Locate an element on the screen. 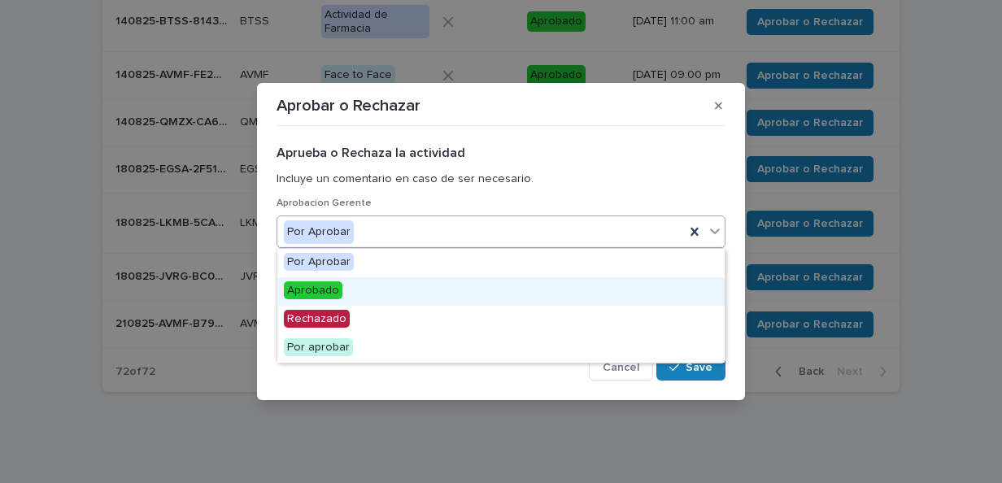 The height and width of the screenshot is (483, 1002). span: Aprobado is located at coordinates (313, 290).